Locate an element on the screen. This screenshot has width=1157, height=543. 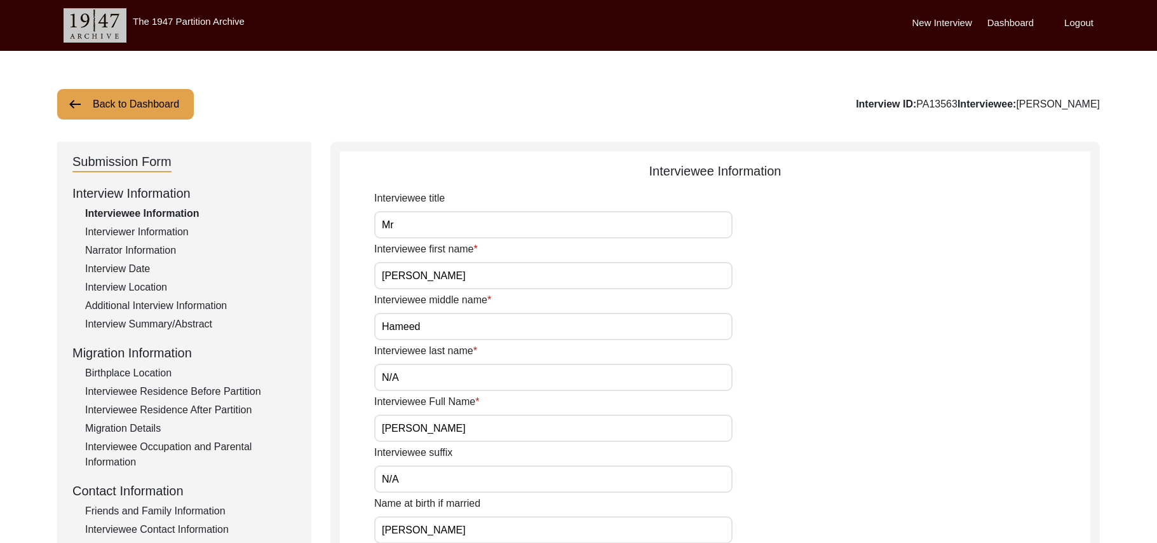
img: header-logo.png is located at coordinates (95, 25).